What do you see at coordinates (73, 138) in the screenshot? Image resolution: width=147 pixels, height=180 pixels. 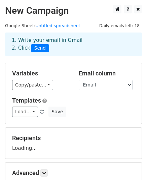 I see `h5: Recipients` at bounding box center [73, 138].